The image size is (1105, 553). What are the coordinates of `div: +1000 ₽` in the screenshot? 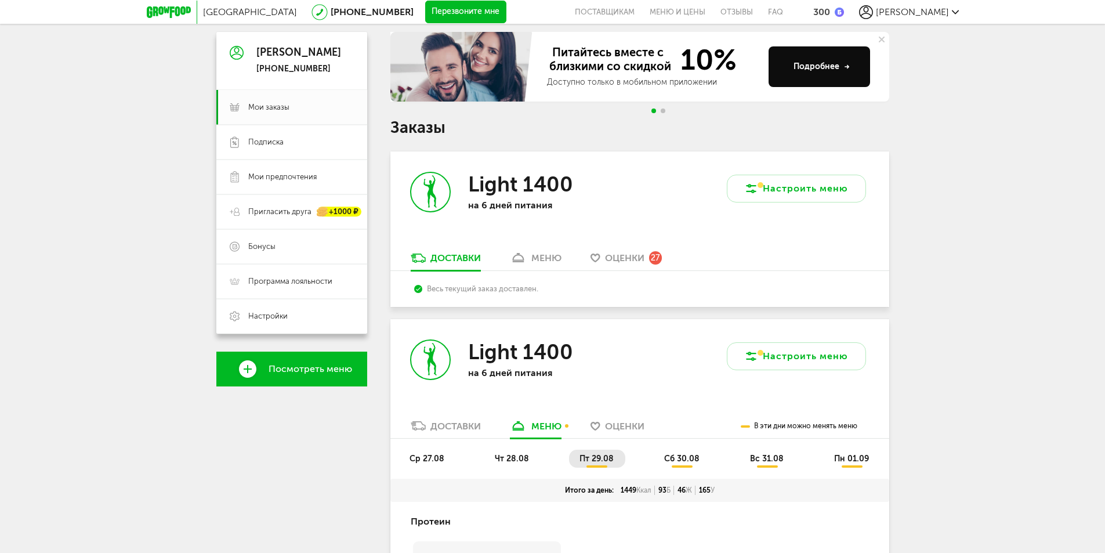 It's located at (339, 212).